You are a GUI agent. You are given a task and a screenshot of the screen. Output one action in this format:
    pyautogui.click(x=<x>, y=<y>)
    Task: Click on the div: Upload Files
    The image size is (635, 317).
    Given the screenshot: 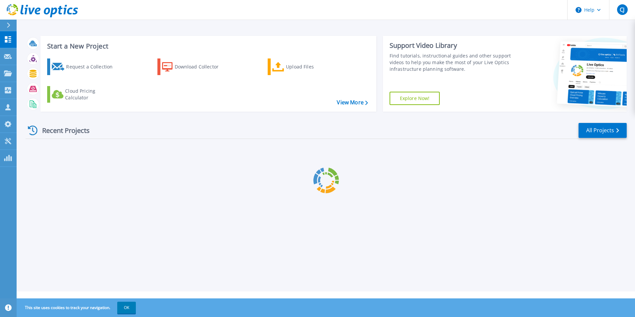 What is the action you would take?
    pyautogui.click(x=313, y=67)
    